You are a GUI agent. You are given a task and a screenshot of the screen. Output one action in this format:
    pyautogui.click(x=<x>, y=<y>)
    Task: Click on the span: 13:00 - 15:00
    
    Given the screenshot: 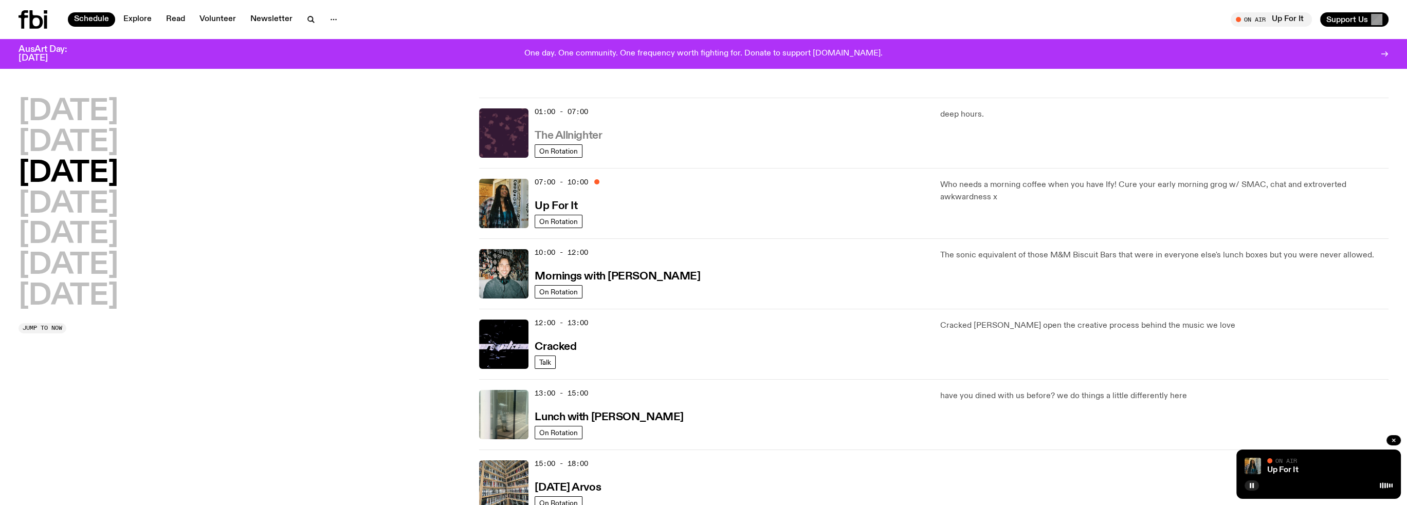 What is the action you would take?
    pyautogui.click(x=561, y=393)
    